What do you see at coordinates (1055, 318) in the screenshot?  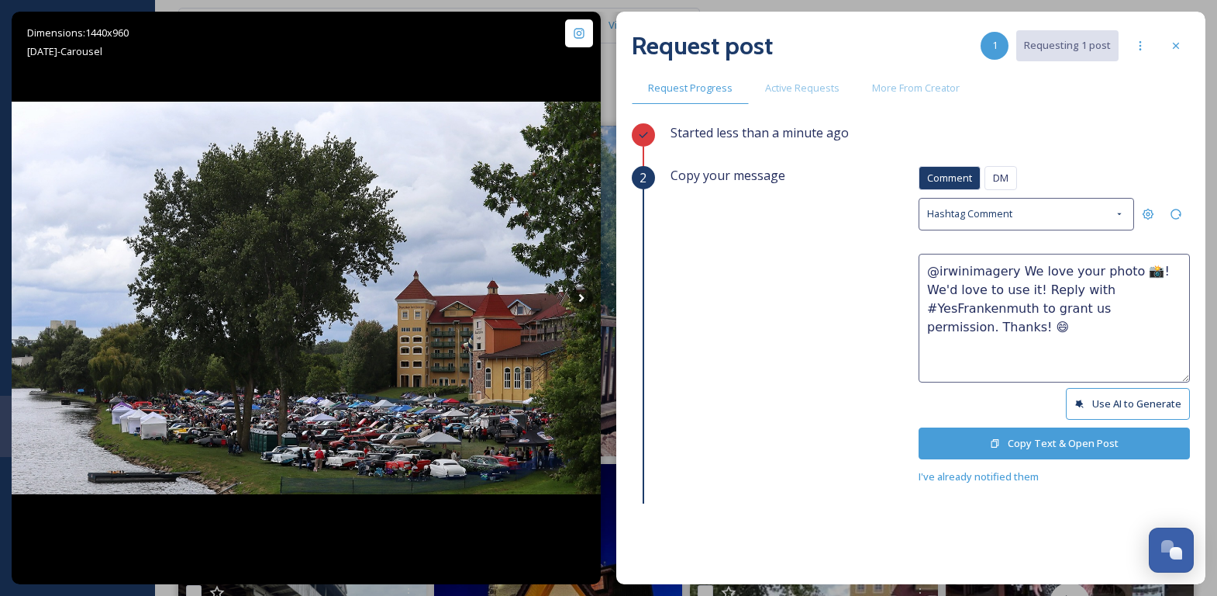 I see `textarea: @irwinimagery We love your photo 📸! We'd love to use it! Reply with #YesFrankenmuth to grant us p...` at bounding box center [1055, 318].